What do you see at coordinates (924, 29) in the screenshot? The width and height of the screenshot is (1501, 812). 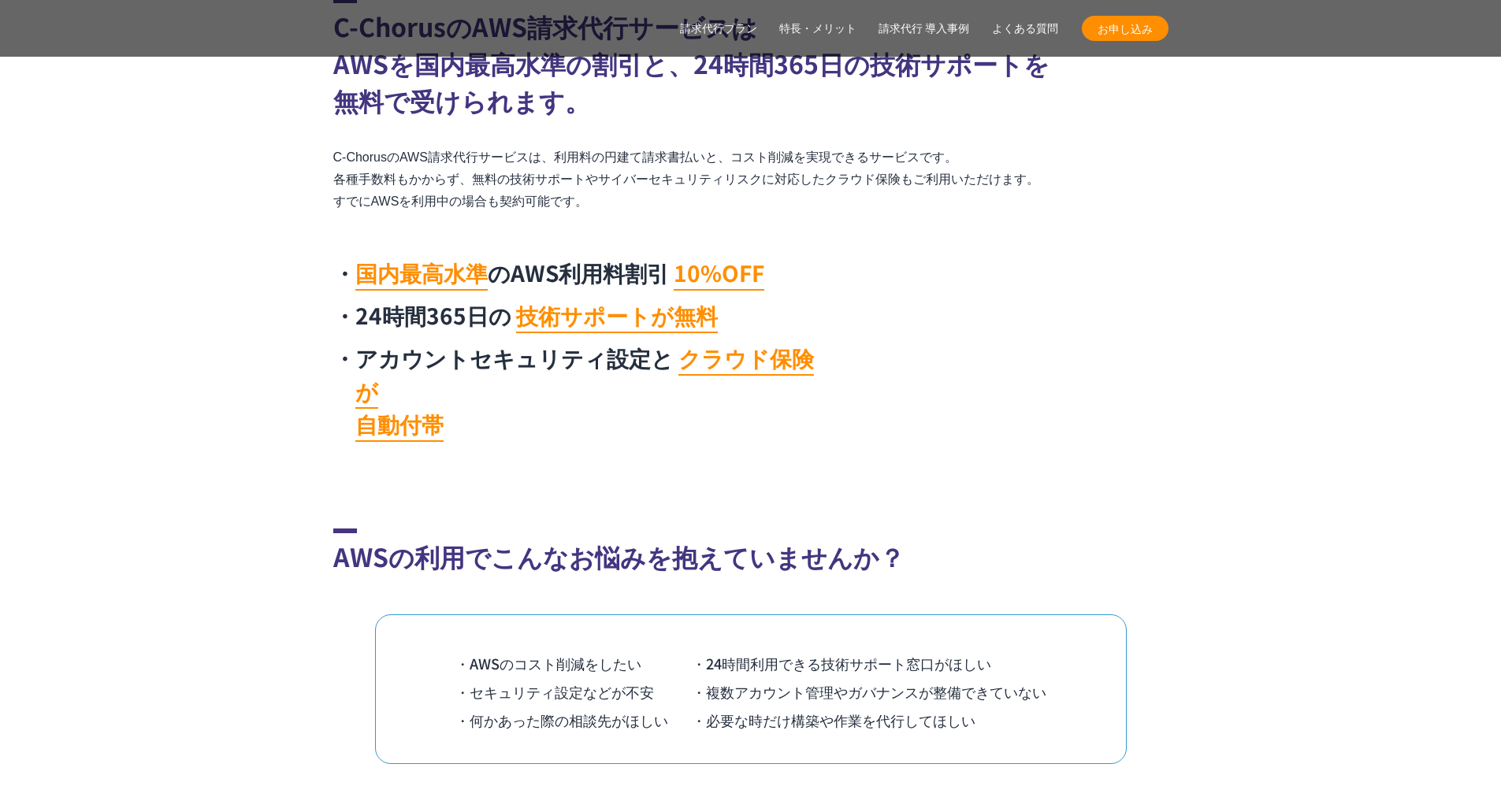 I see `a: 請求代行 導入事例` at bounding box center [924, 29].